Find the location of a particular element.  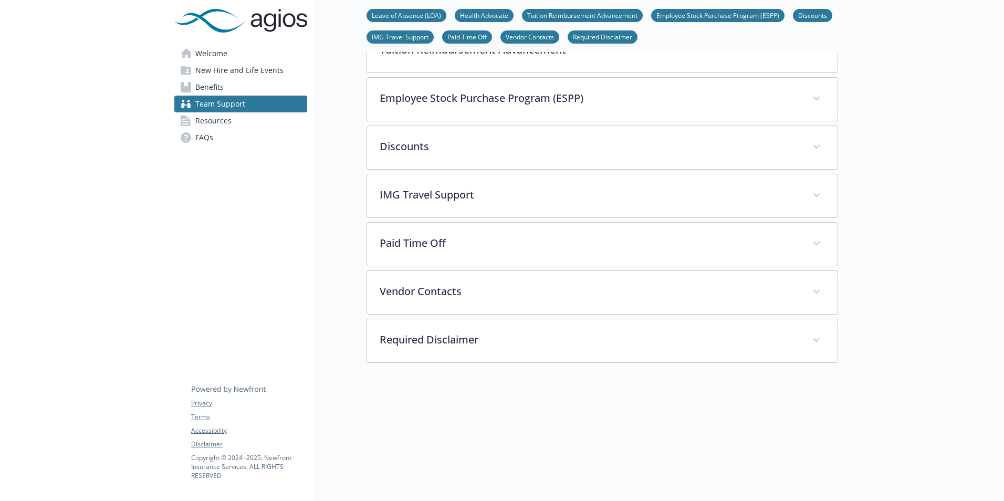

a: Required Disclaimer is located at coordinates (602, 36).